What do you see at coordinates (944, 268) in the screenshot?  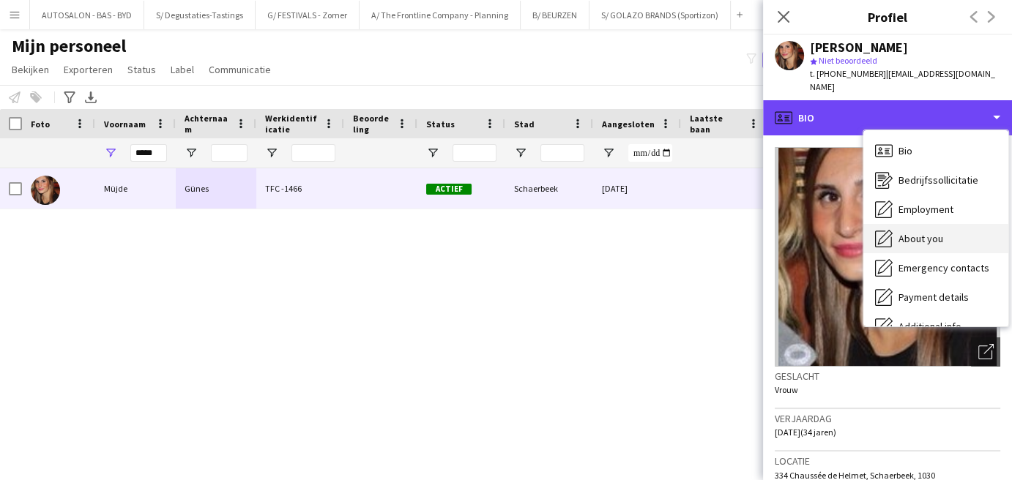 I see `span: Emergency contacts` at bounding box center [944, 268].